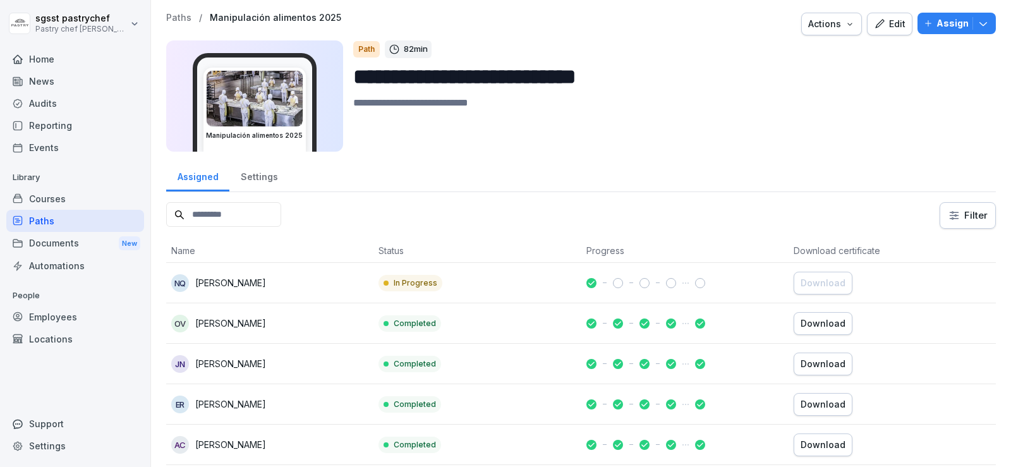 The height and width of the screenshot is (467, 1011). I want to click on p: Library, so click(75, 178).